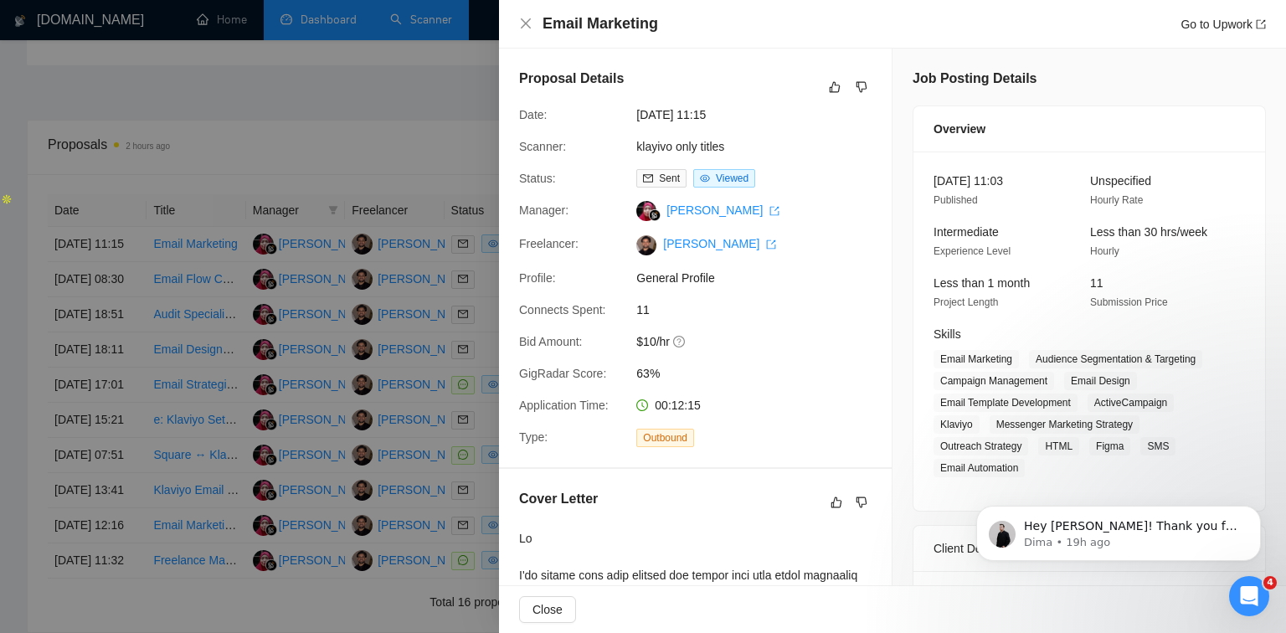  Describe the element at coordinates (1104, 251) in the screenshot. I see `span: Hourly` at that location.